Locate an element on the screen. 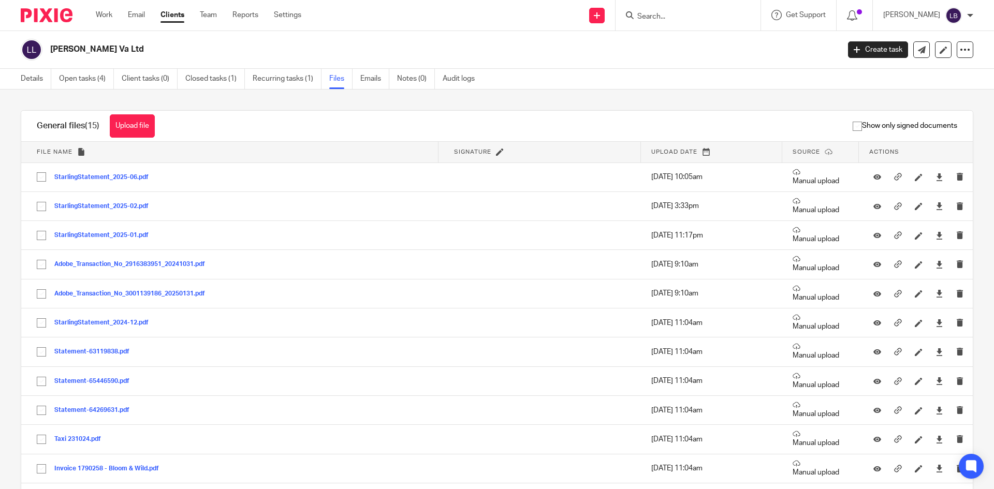  a: Email is located at coordinates (136, 15).